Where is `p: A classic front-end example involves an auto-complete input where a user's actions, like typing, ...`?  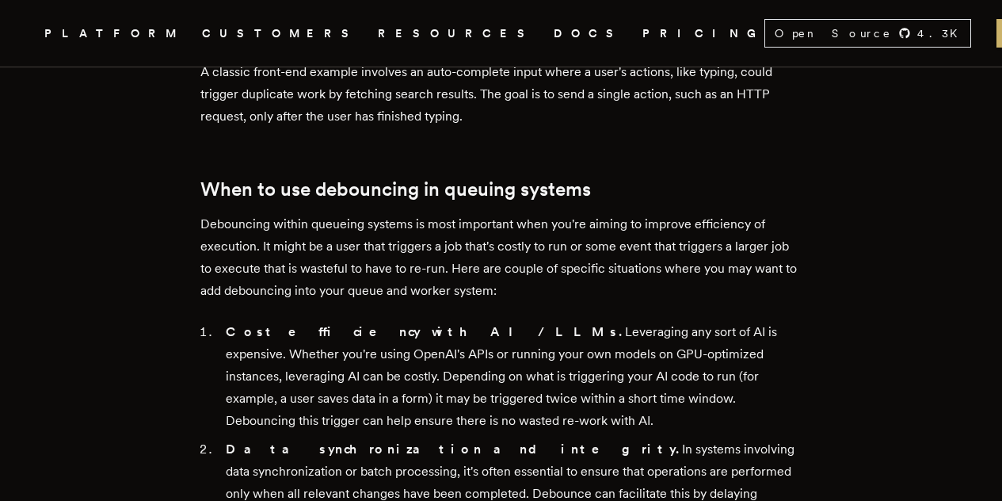 p: A classic front-end example involves an auto-complete input where a user's actions, like typing, ... is located at coordinates (502, 94).